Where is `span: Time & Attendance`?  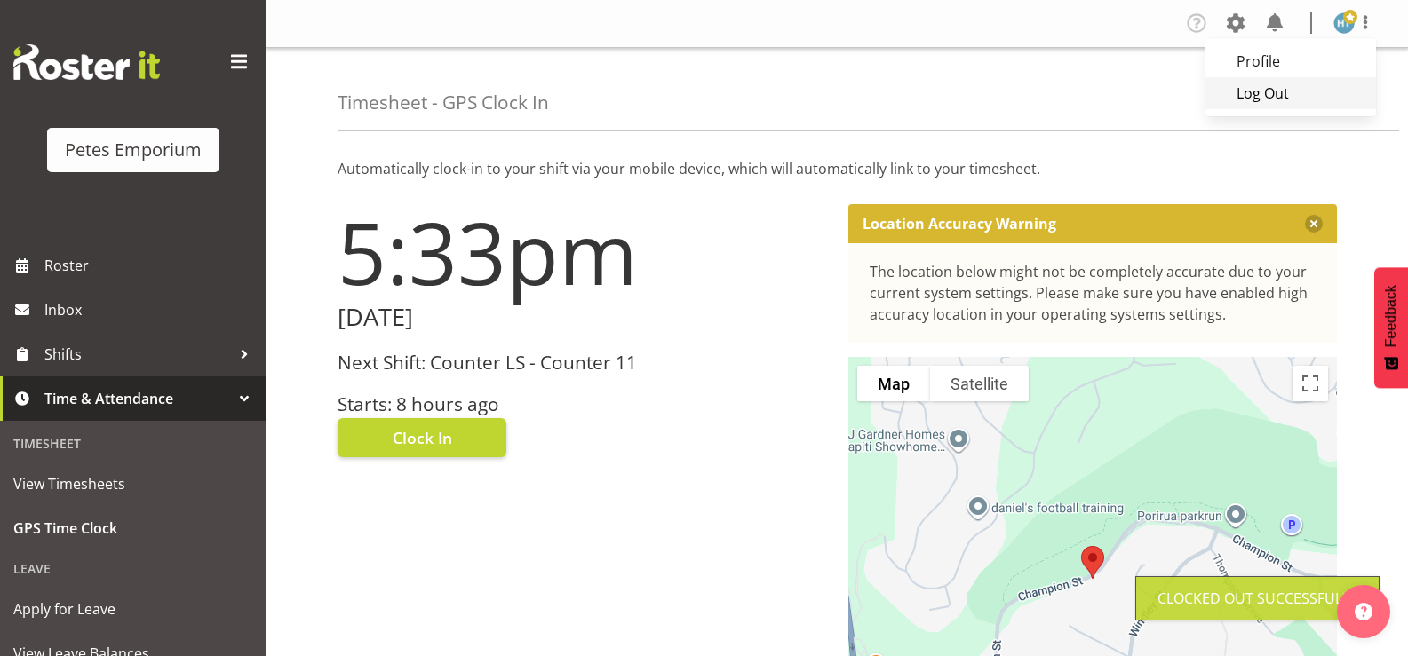 span: Time & Attendance is located at coordinates (138, 399).